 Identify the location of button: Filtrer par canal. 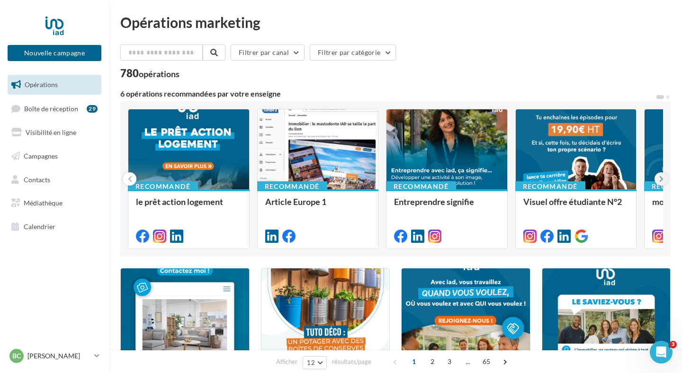
(268, 53).